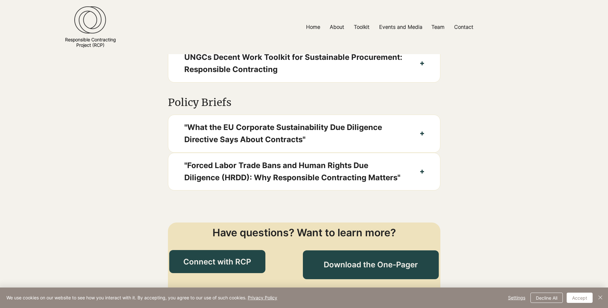  What do you see at coordinates (579, 298) in the screenshot?
I see `button: Accept` at bounding box center [579, 298].